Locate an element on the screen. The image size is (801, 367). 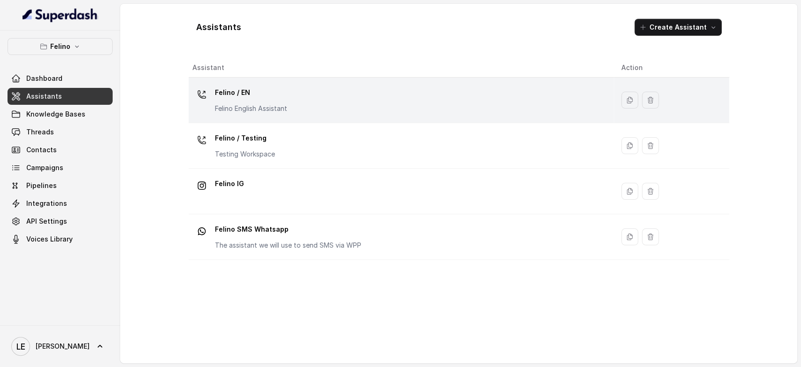
a: Knowledge Bases is located at coordinates (60, 114).